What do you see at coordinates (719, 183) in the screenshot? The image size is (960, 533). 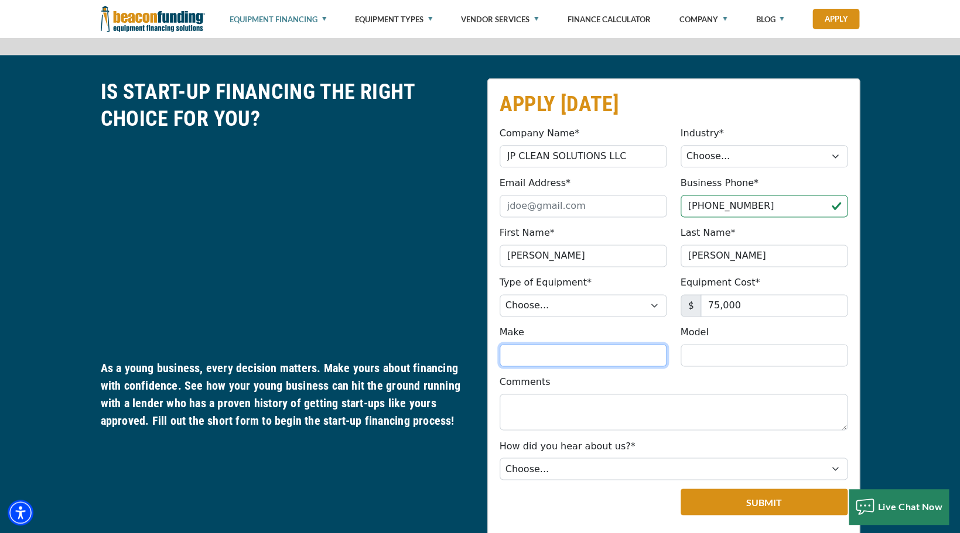 I see `label: Business Phone*` at bounding box center [719, 183].